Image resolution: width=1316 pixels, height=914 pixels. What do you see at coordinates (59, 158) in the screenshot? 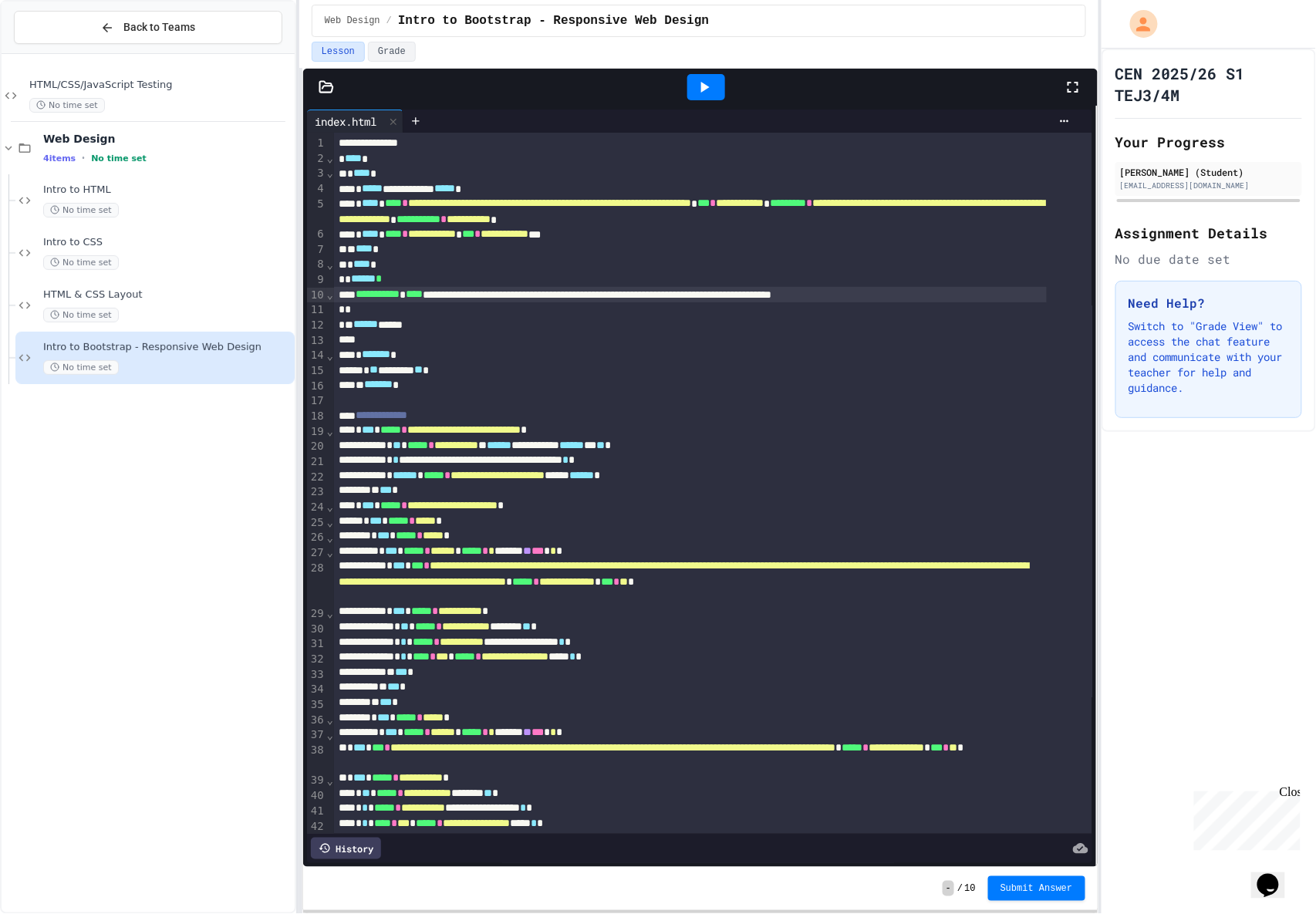
I see `span: 4 items` at bounding box center [59, 158].